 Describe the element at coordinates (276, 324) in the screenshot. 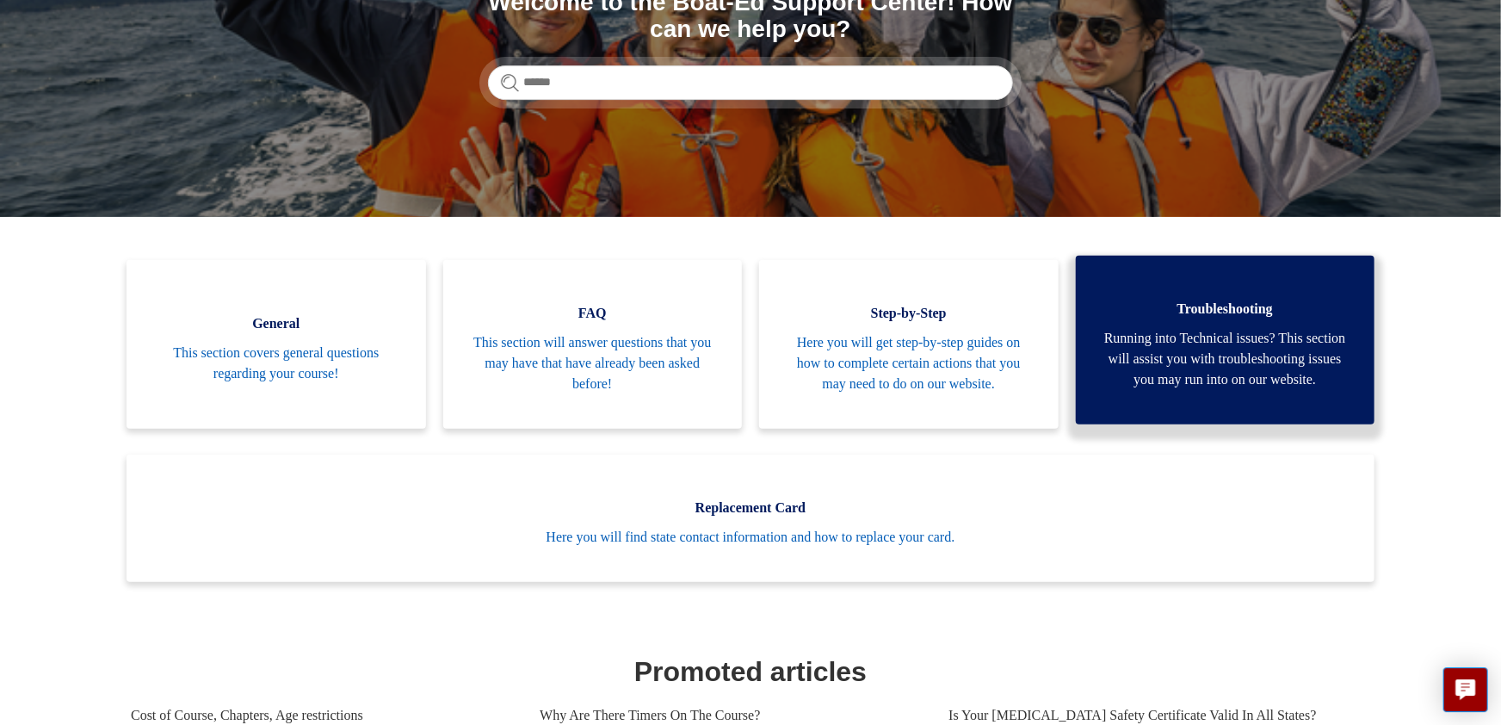

I see `span: General` at that location.